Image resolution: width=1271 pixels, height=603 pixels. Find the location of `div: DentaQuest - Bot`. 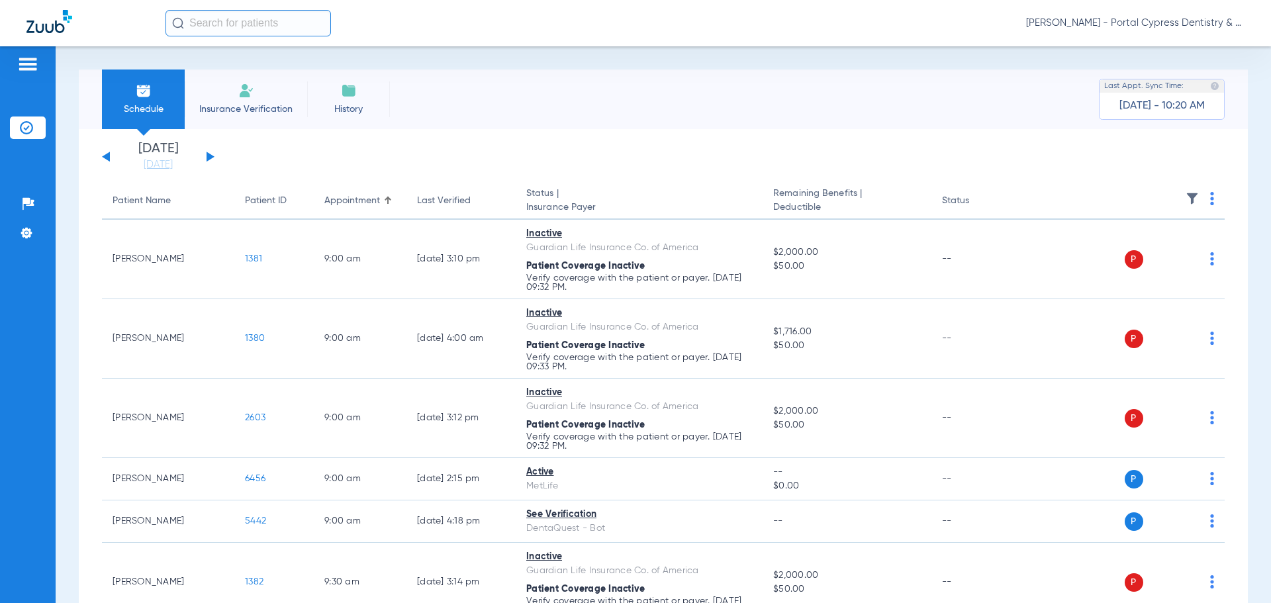

div: DentaQuest - Bot is located at coordinates (639, 528).